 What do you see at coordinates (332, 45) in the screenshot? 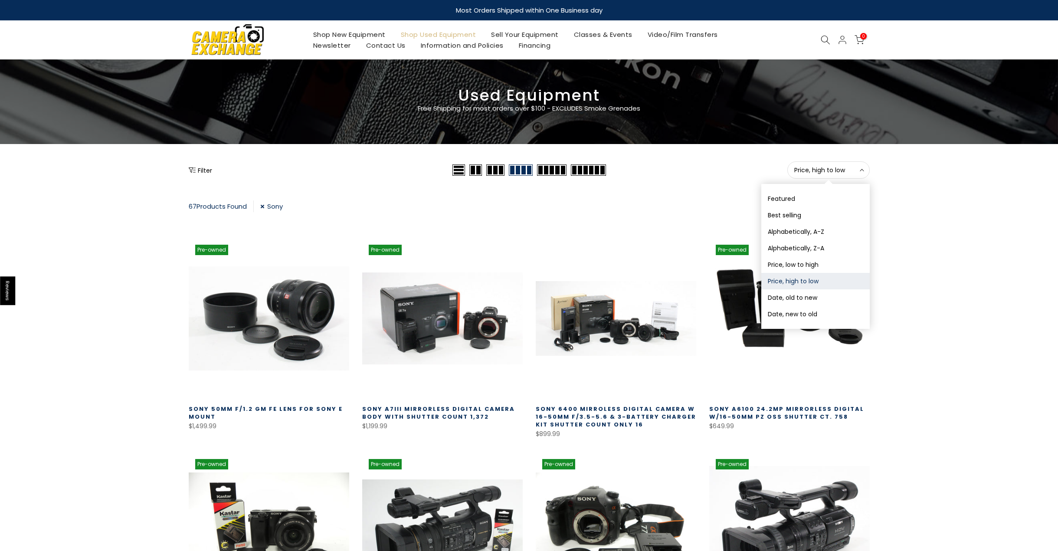
I see `a: Newsletter` at bounding box center [332, 45].